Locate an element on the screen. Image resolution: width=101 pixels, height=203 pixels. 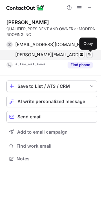
button: Reveal Button is located at coordinates (80, 65).